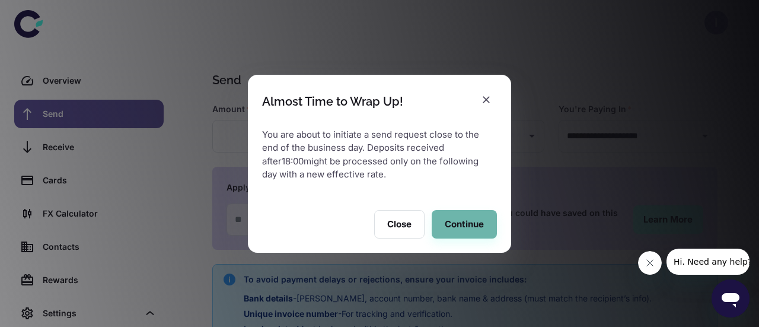 The image size is (759, 327). What do you see at coordinates (332, 101) in the screenshot?
I see `div: Almost Time to Wrap Up!` at bounding box center [332, 101].